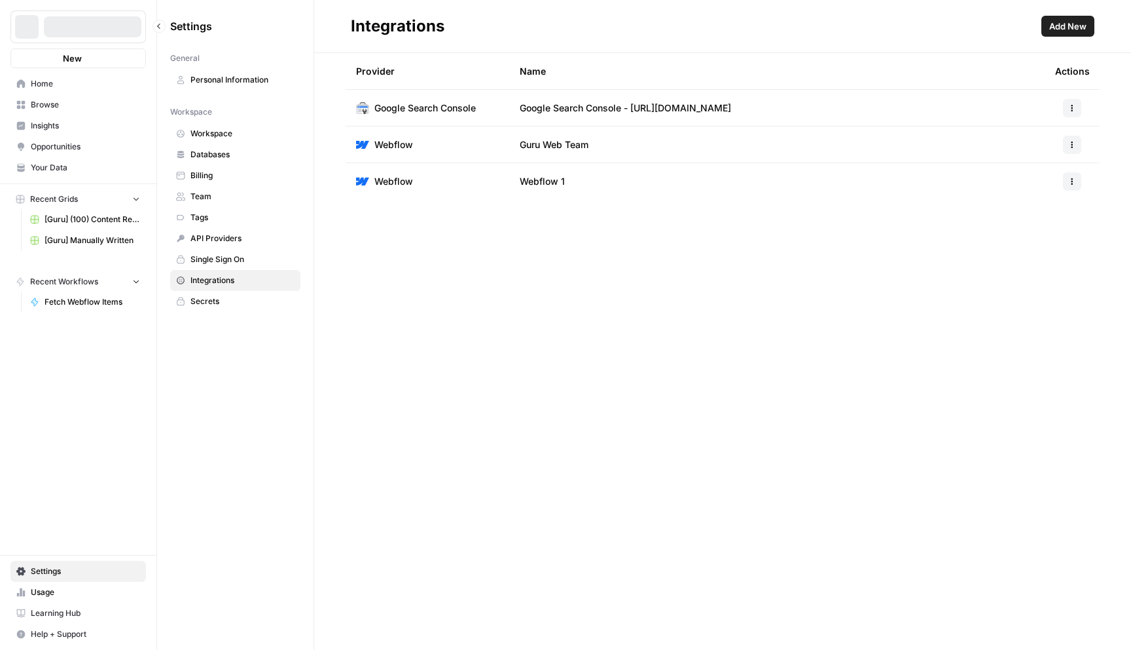  Describe the element at coordinates (85, 105) in the screenshot. I see `span: Browse` at that location.